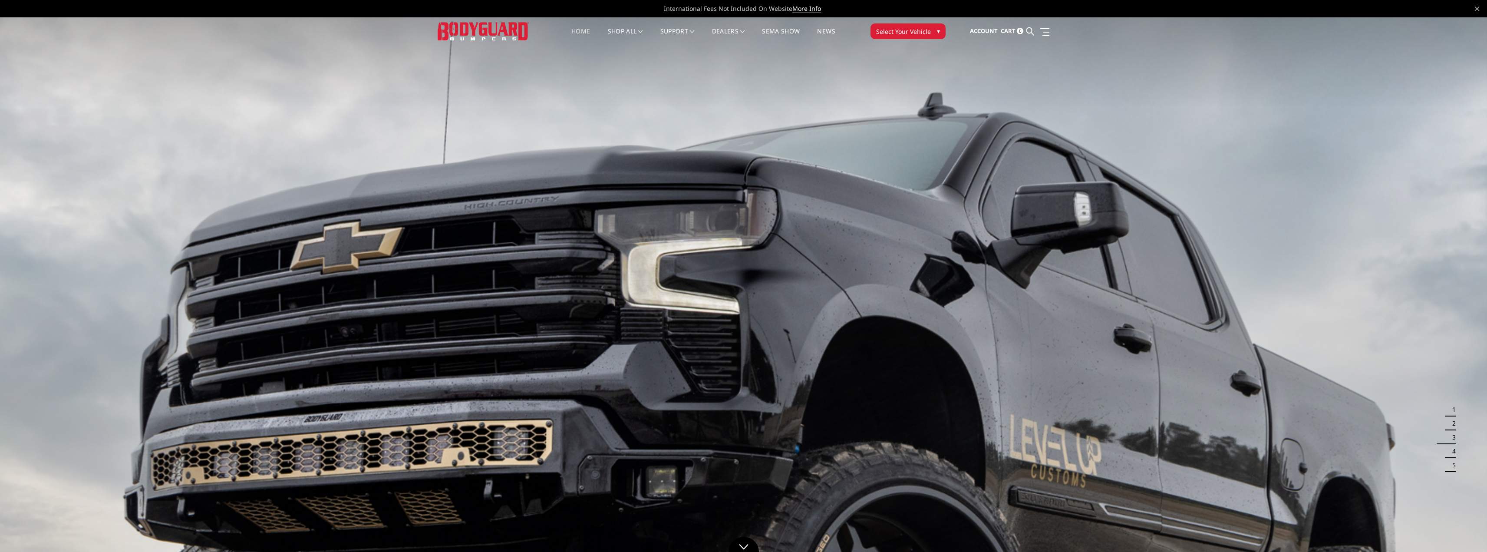  Describe the element at coordinates (625, 36) in the screenshot. I see `a: shop all` at that location.